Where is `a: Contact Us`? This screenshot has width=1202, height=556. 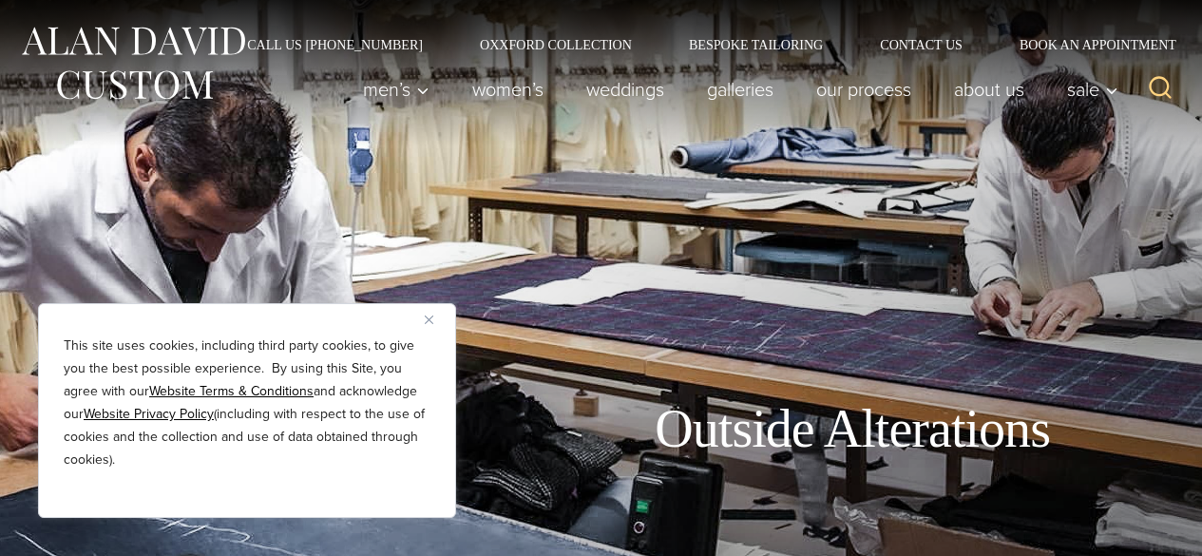
a: Contact Us is located at coordinates (921, 45).